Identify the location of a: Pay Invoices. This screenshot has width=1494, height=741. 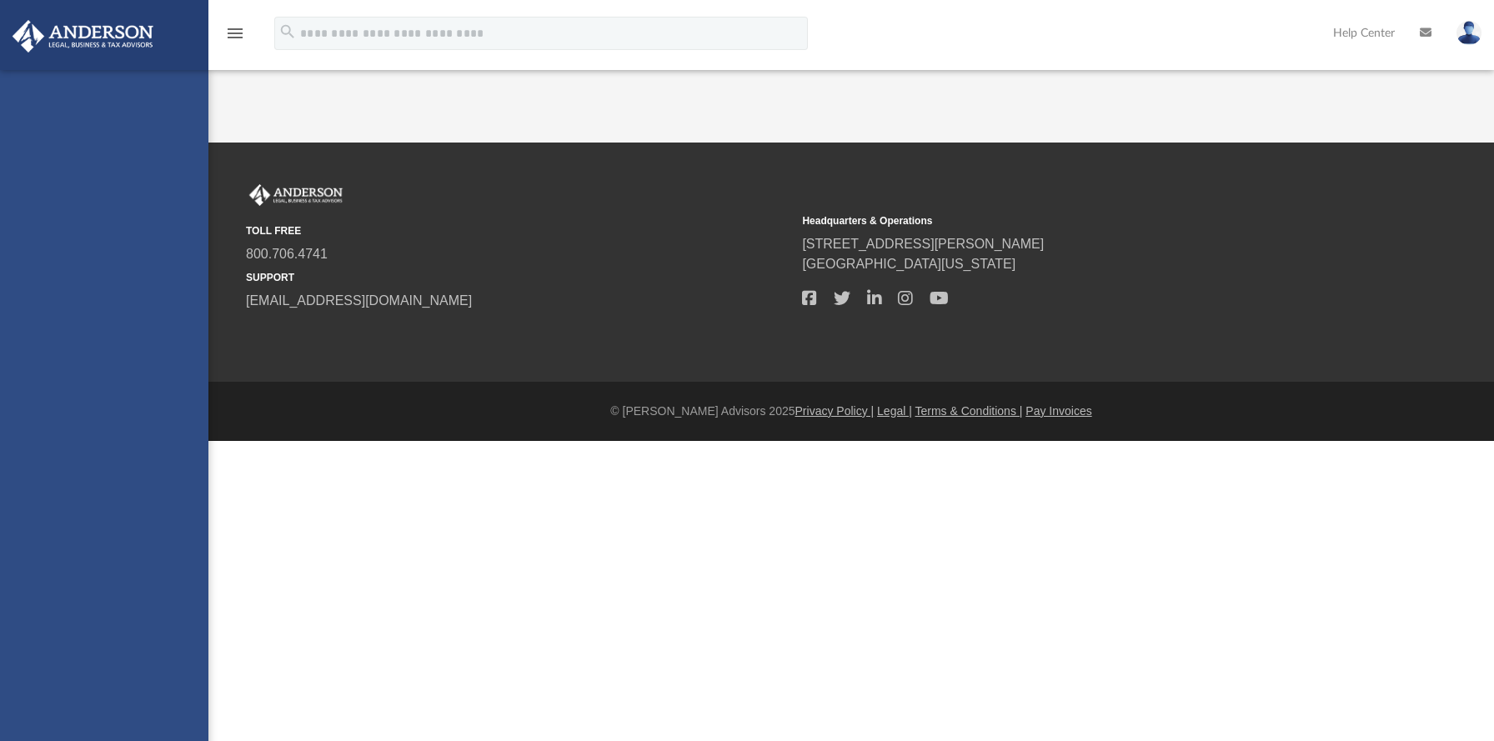
(1058, 411).